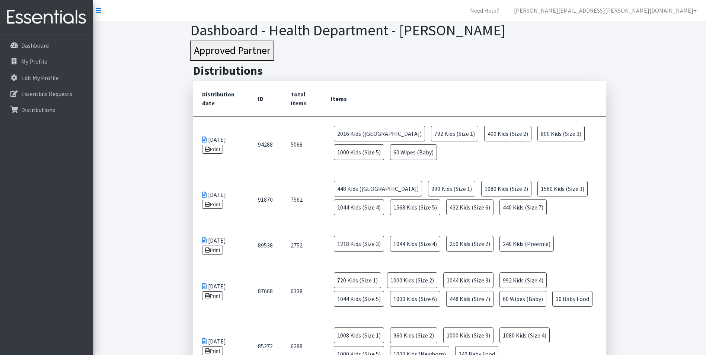 The height and width of the screenshot is (355, 706). Describe the element at coordinates (508, 134) in the screenshot. I see `span: 400 Kids (Size 2)` at that location.